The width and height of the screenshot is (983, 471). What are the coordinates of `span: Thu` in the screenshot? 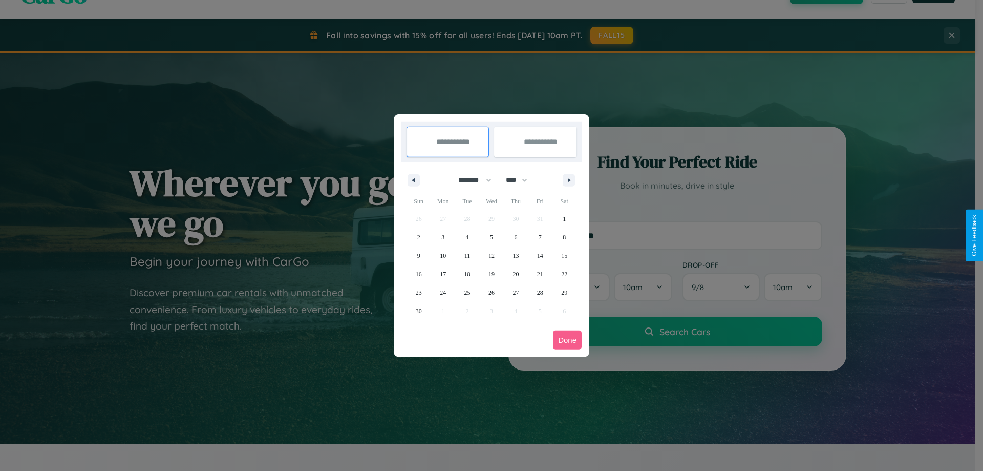 It's located at (516, 201).